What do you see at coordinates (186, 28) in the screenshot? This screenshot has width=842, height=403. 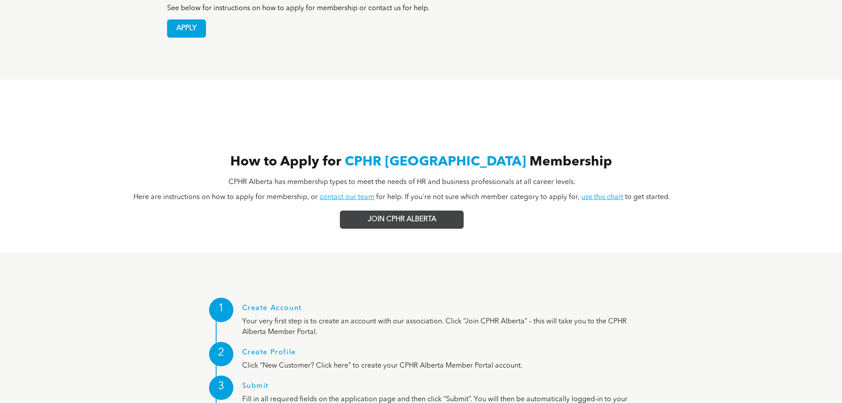 I see `span: APPLY` at bounding box center [186, 28].